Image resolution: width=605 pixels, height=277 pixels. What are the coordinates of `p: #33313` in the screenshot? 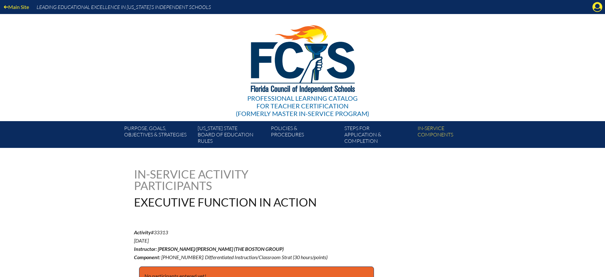 It's located at (246, 245).